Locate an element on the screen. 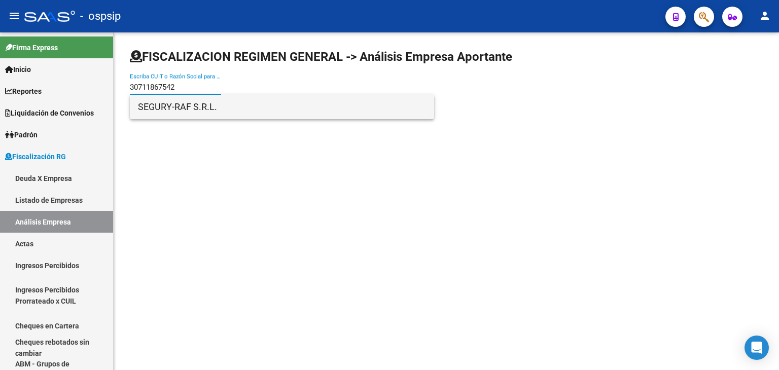 The image size is (779, 370). span: Fiscalización RG is located at coordinates (36, 157).